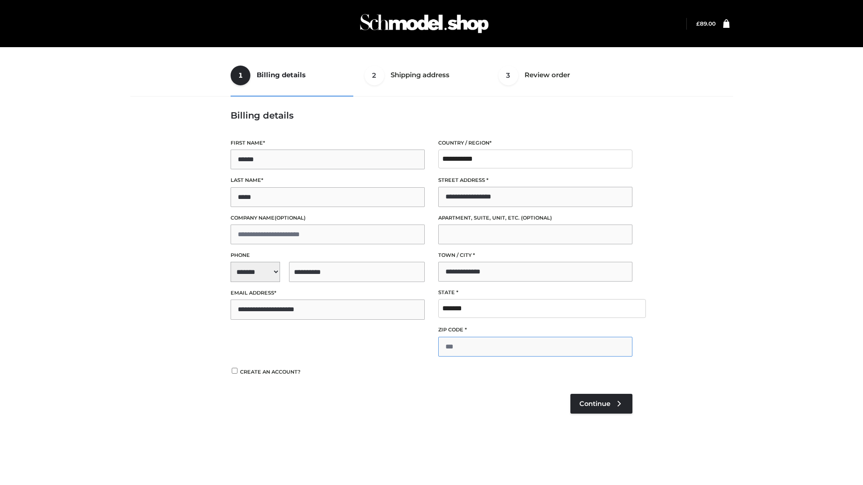 The height and width of the screenshot is (485, 863). What do you see at coordinates (594, 404) in the screenshot?
I see `span: Continue` at bounding box center [594, 404].